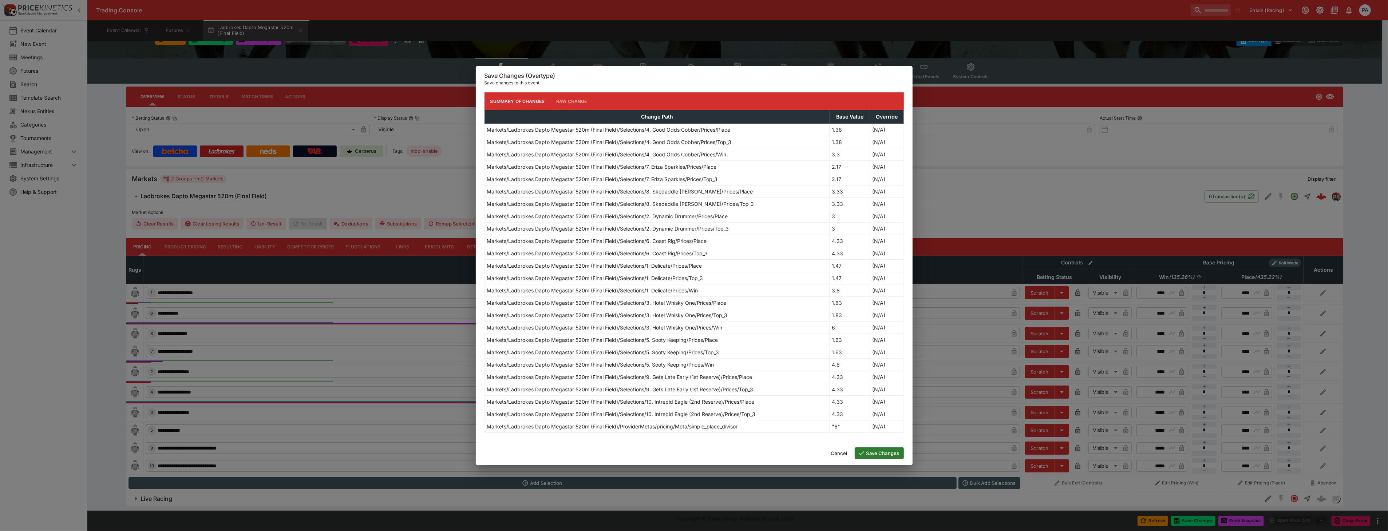 Image resolution: width=1388 pixels, height=531 pixels. I want to click on p: Markets/Ladbrokes Dapto Megastar 520m (Final Field)/Selections/3. Hotel Whisky One/Prices/Top_3, so click(607, 315).